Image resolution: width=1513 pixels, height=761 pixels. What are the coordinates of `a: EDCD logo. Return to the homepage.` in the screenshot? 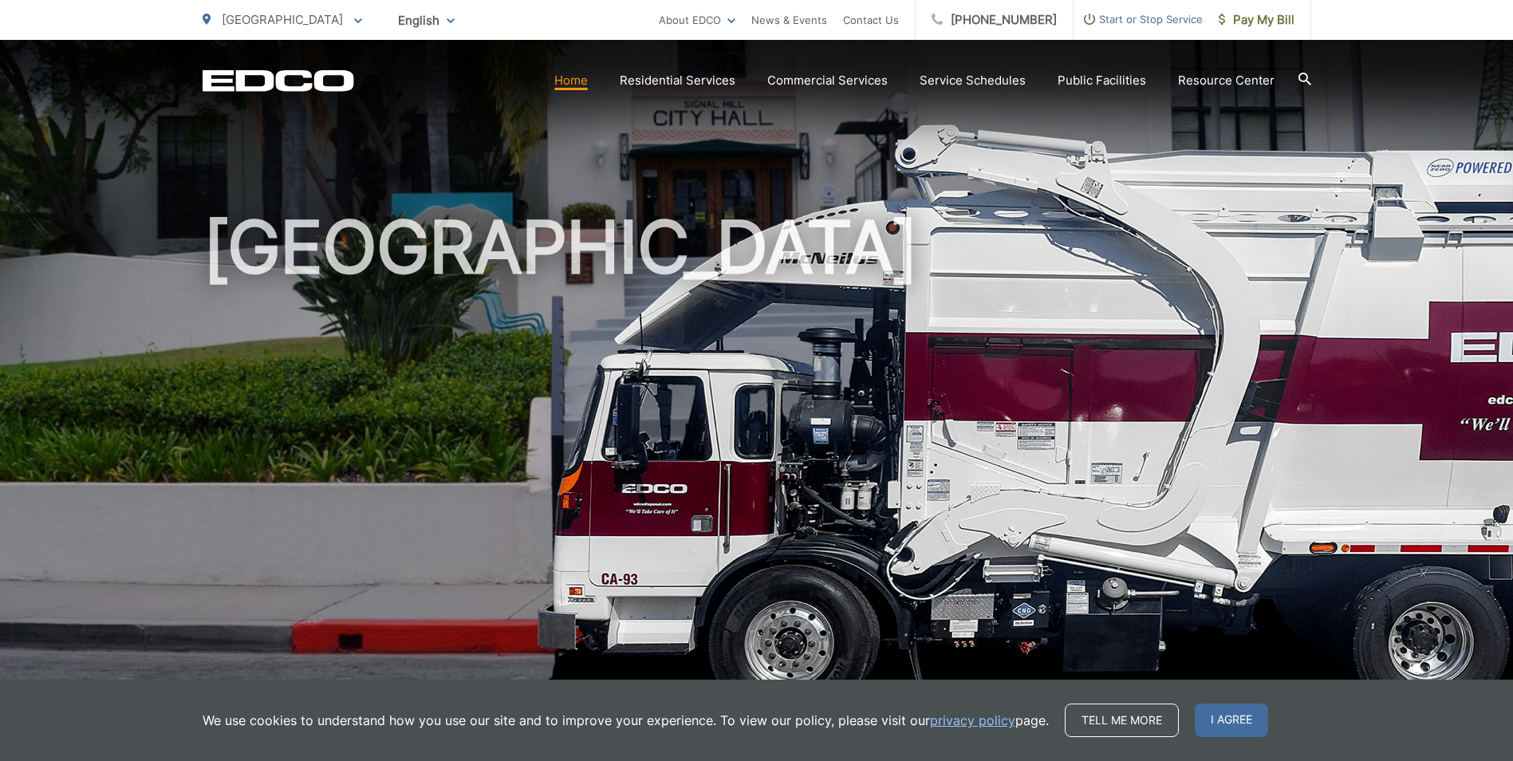 It's located at (278, 81).